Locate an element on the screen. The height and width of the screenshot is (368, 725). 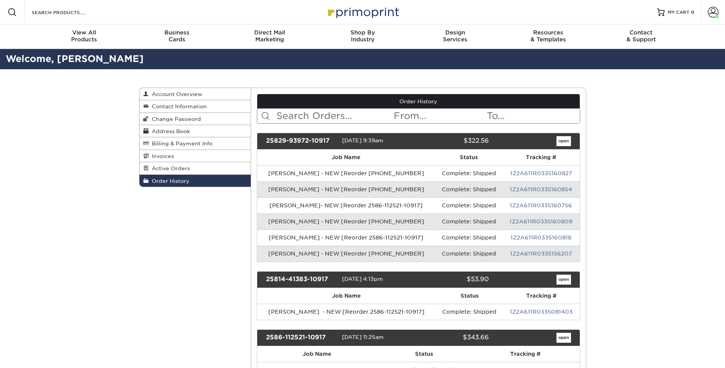
a: DesignServices is located at coordinates (455, 37).